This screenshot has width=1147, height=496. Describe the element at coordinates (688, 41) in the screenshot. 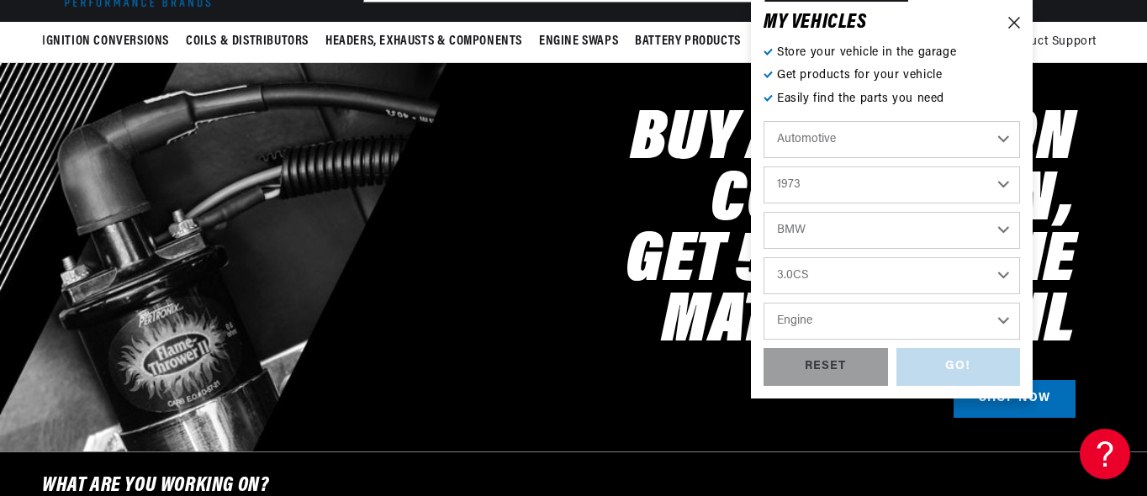

I see `summary: Battery Products` at that location.